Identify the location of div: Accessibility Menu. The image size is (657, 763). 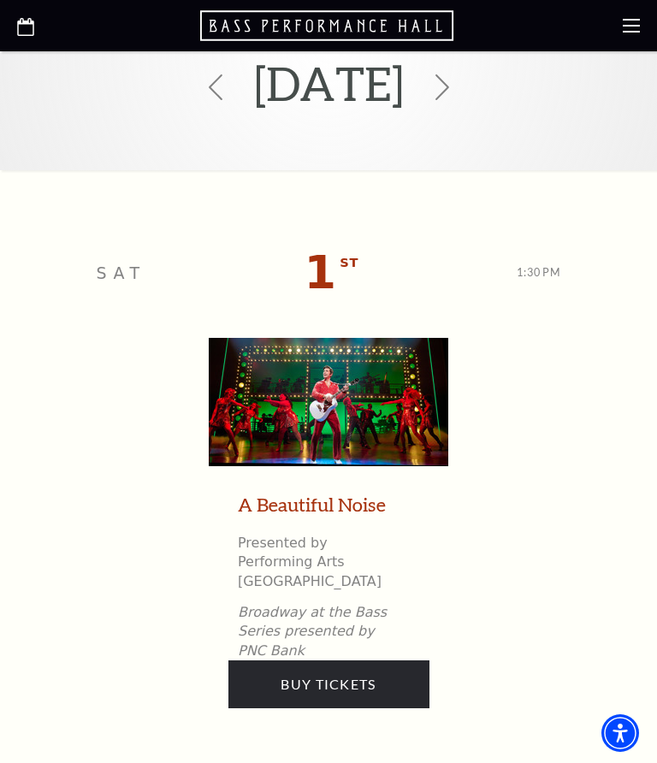
(620, 733).